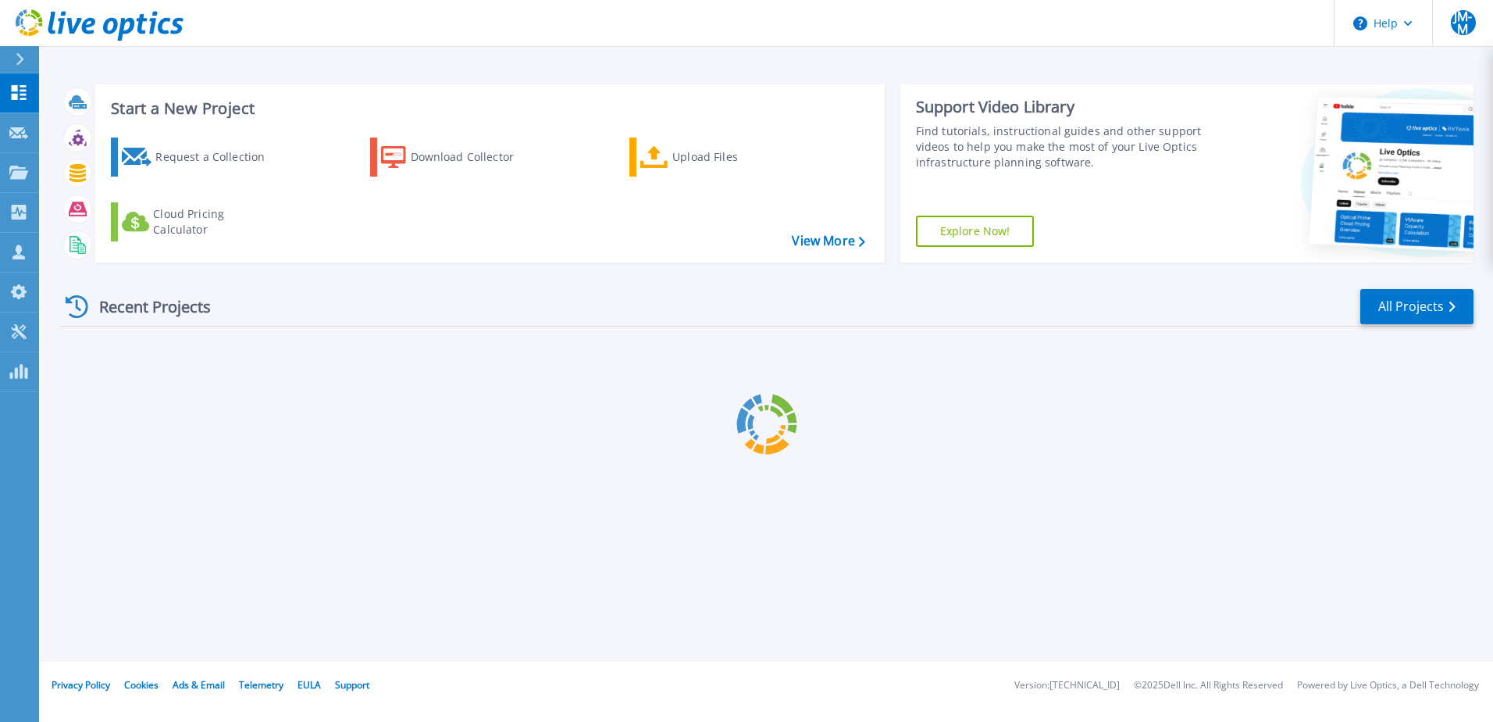  Describe the element at coordinates (1388, 685) in the screenshot. I see `li: Powered by Live Optics, a Dell Technology` at that location.